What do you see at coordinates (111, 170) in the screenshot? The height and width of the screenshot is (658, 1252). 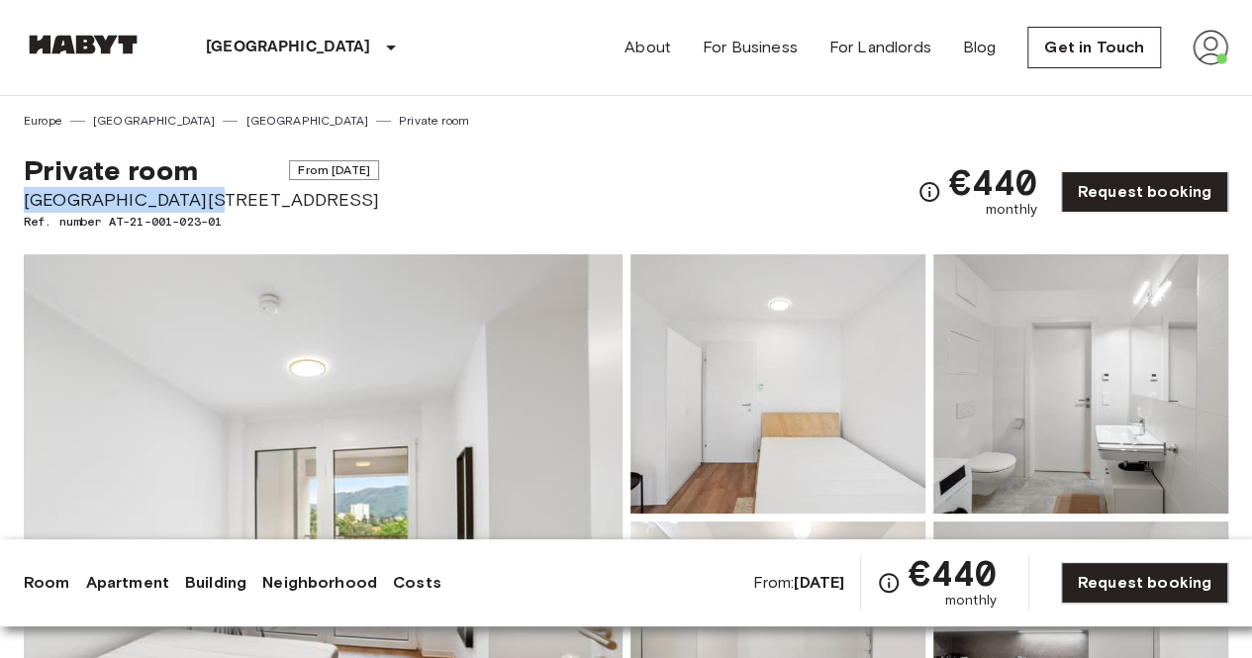 I see `span: Private room` at bounding box center [111, 170].